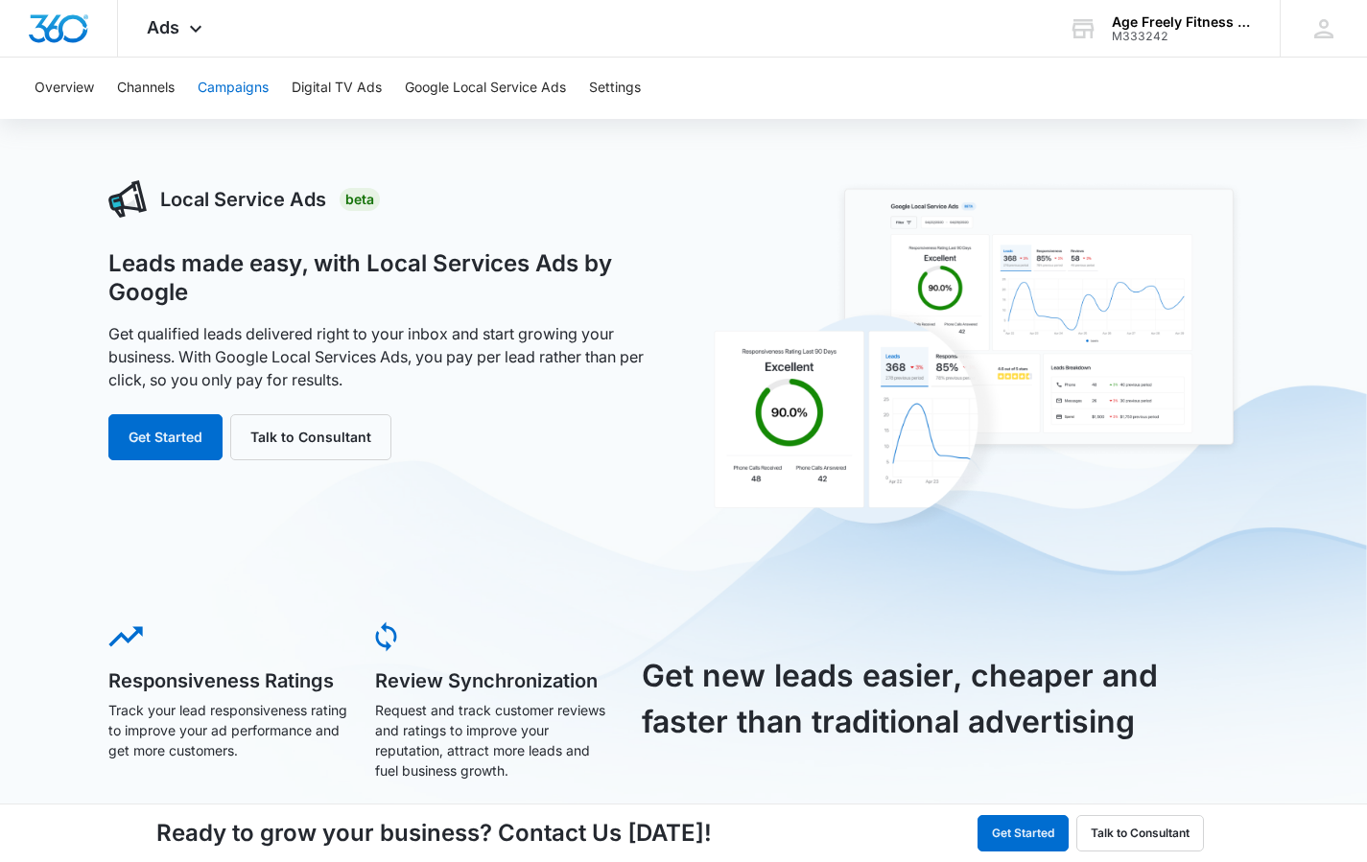 The height and width of the screenshot is (862, 1367). I want to click on p: Request and track customer reviews and ratings to improve your reputation, attract more leads and..., so click(495, 741).